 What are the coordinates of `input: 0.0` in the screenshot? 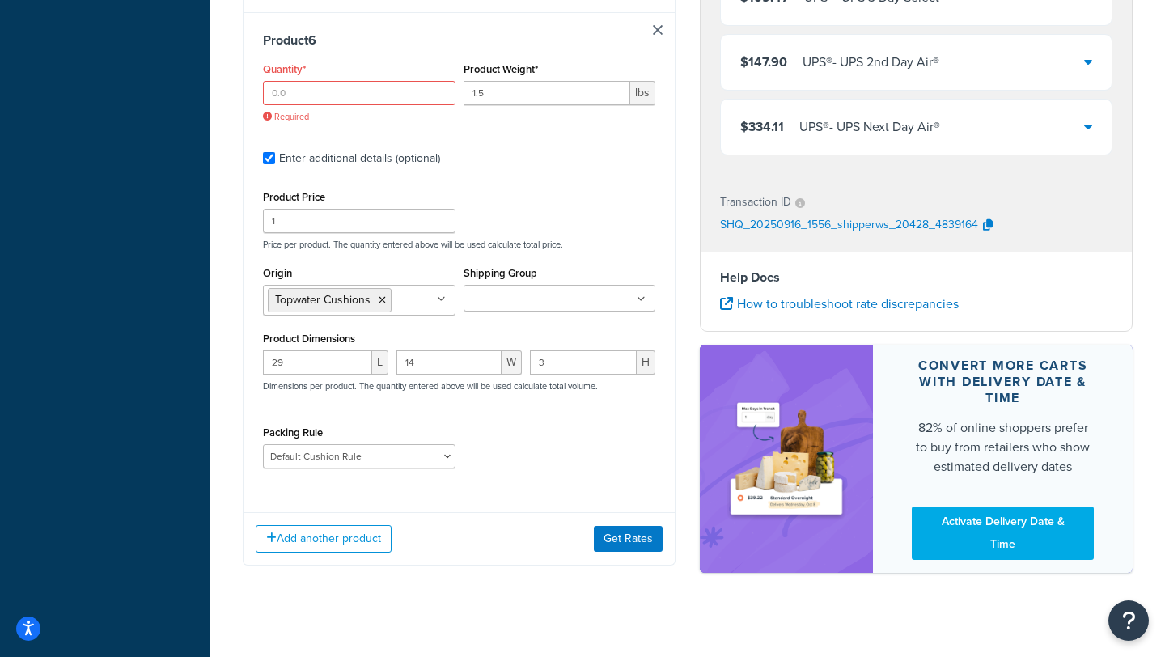 It's located at (359, 93).